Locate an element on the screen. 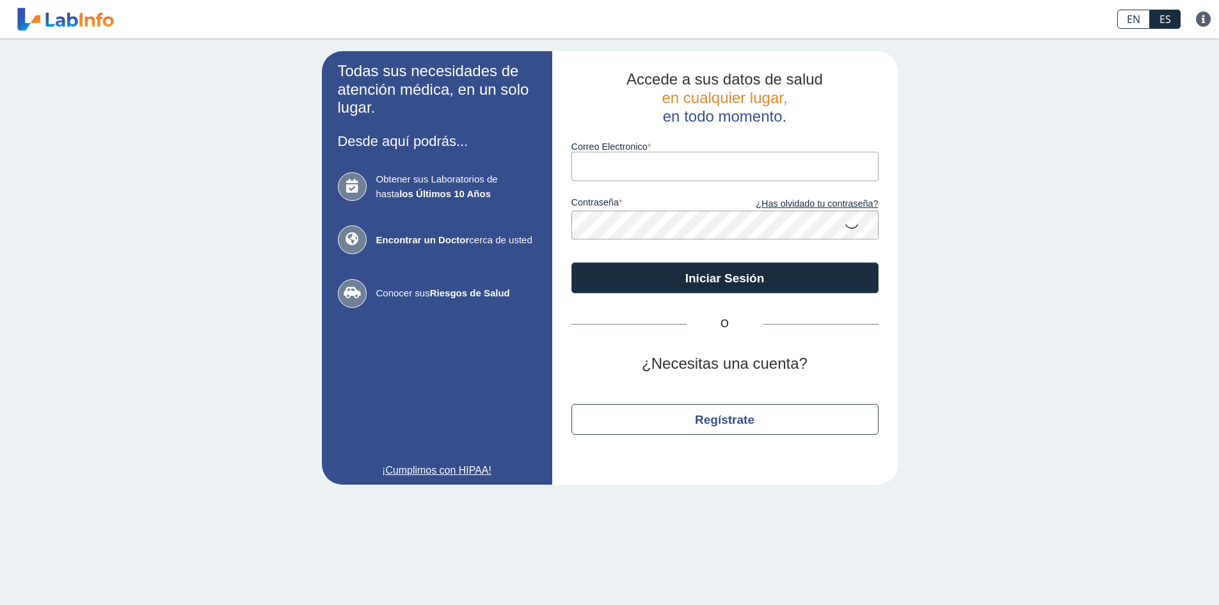 Image resolution: width=1219 pixels, height=605 pixels. b: Riesgos de Salud is located at coordinates (470, 292).